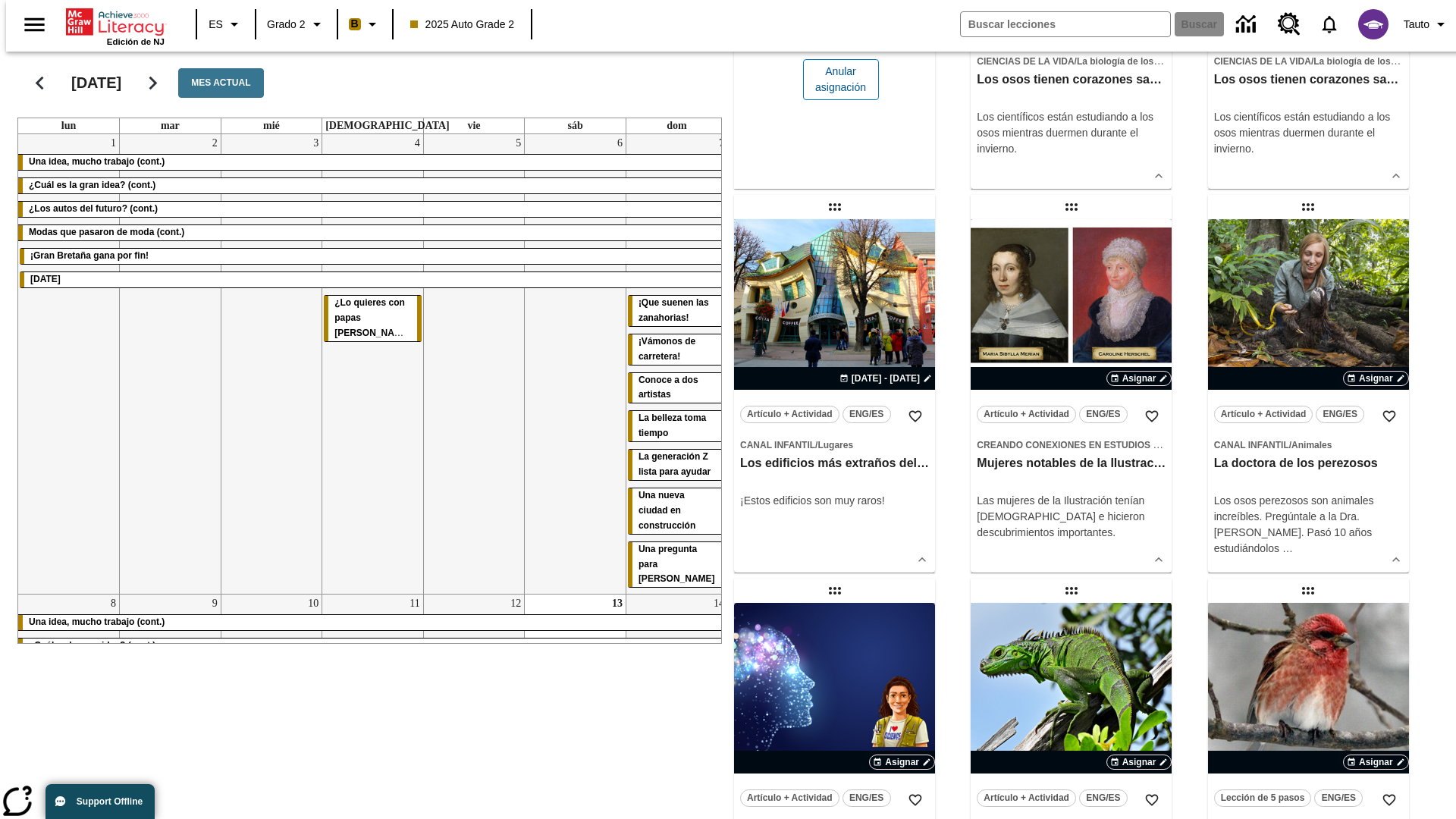 This screenshot has width=1456, height=819. Describe the element at coordinates (296, 24) in the screenshot. I see `button: Grado: Grado 2, Elige un grado` at that location.